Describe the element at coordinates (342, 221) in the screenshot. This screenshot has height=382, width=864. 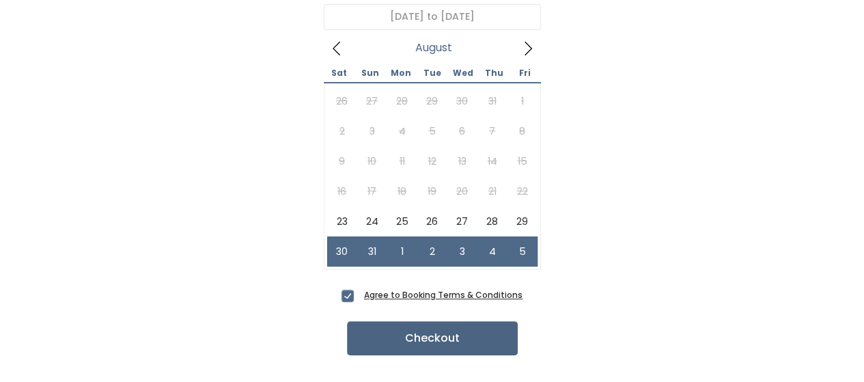
I see `span: August 23, 2025` at that location.